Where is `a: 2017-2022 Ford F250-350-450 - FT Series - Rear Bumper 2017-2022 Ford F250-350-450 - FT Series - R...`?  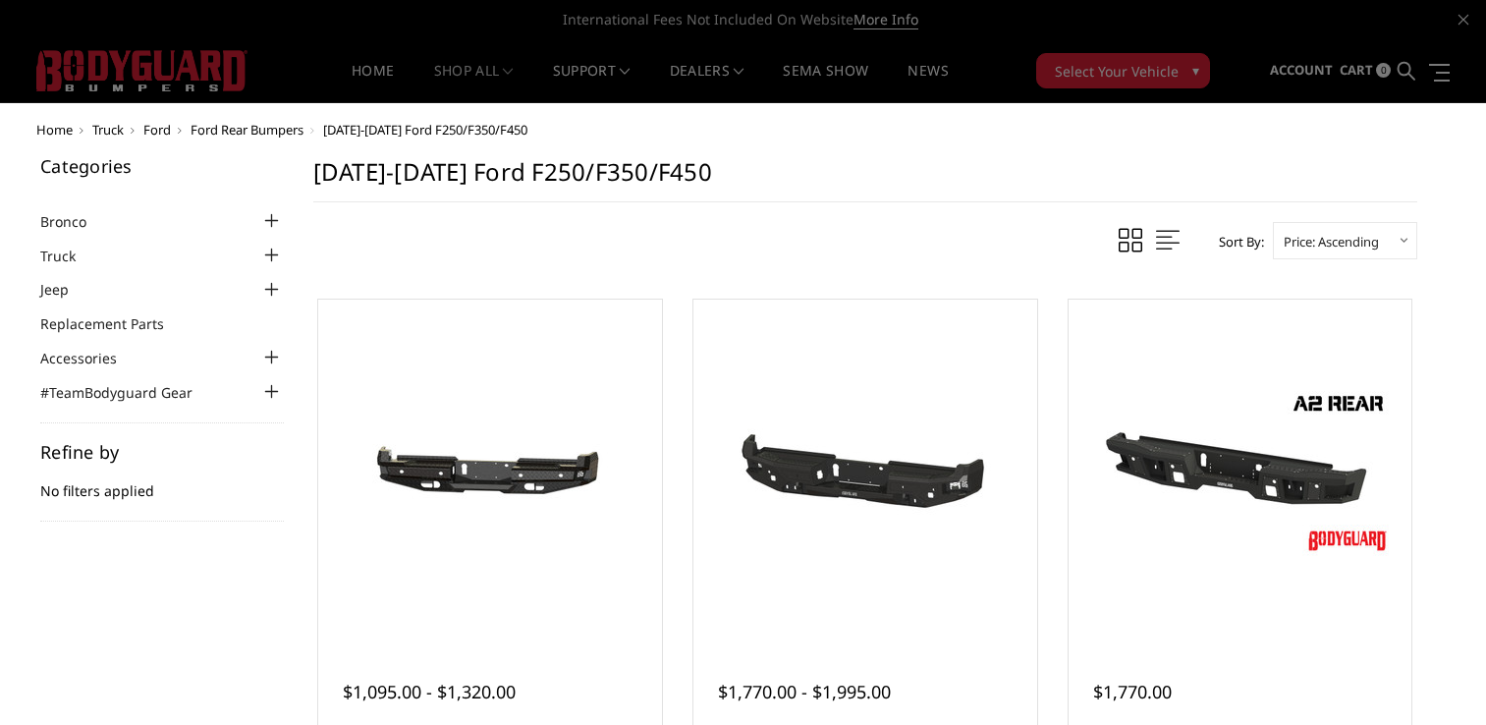
a: 2017-2022 Ford F250-350-450 - FT Series - Rear Bumper 2017-2022 Ford F250-350-450 - FT Series - R... is located at coordinates (490, 471).